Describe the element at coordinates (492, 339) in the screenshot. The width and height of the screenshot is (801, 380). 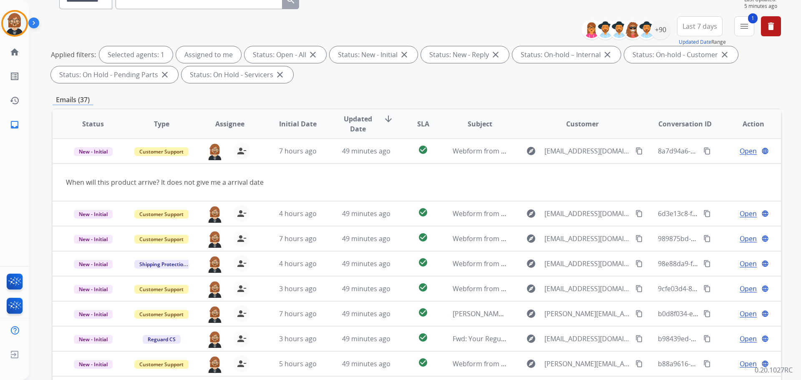
I see `span: Fwd: Your Reguard Claim` at that location.